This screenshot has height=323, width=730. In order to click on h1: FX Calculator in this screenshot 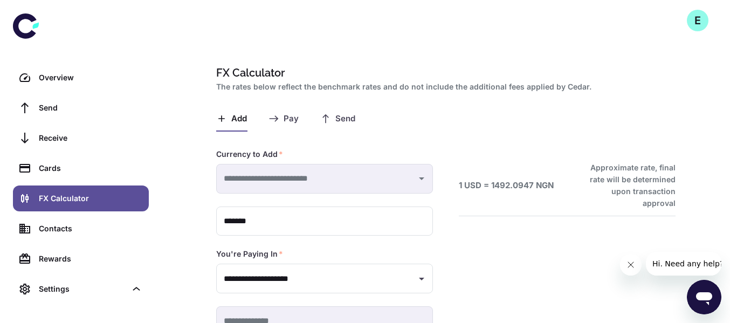, I will do `click(444, 73)`.